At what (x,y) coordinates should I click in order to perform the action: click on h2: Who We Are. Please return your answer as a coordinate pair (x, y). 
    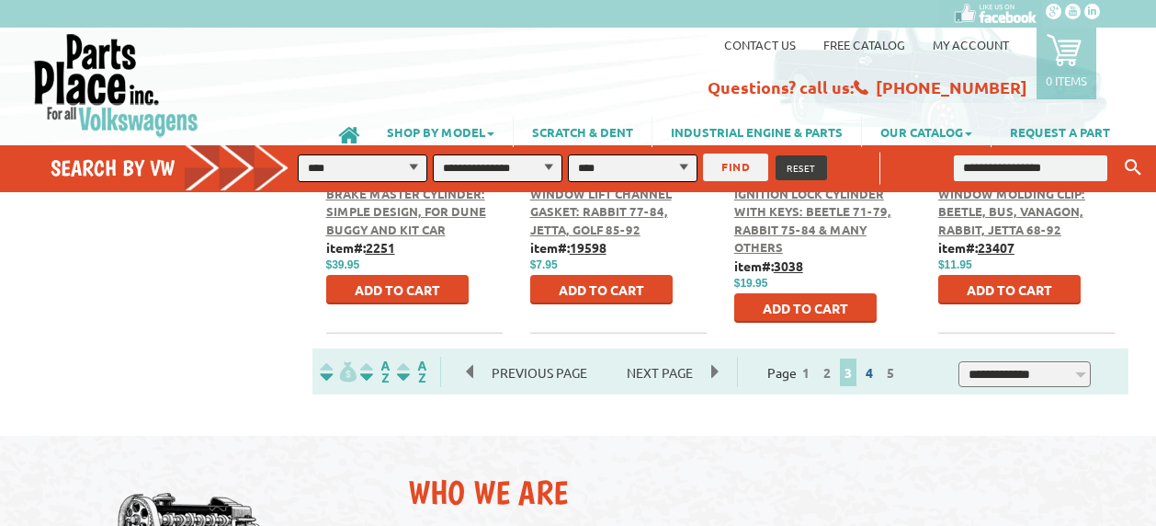
    Looking at the image, I should click on (761, 492).